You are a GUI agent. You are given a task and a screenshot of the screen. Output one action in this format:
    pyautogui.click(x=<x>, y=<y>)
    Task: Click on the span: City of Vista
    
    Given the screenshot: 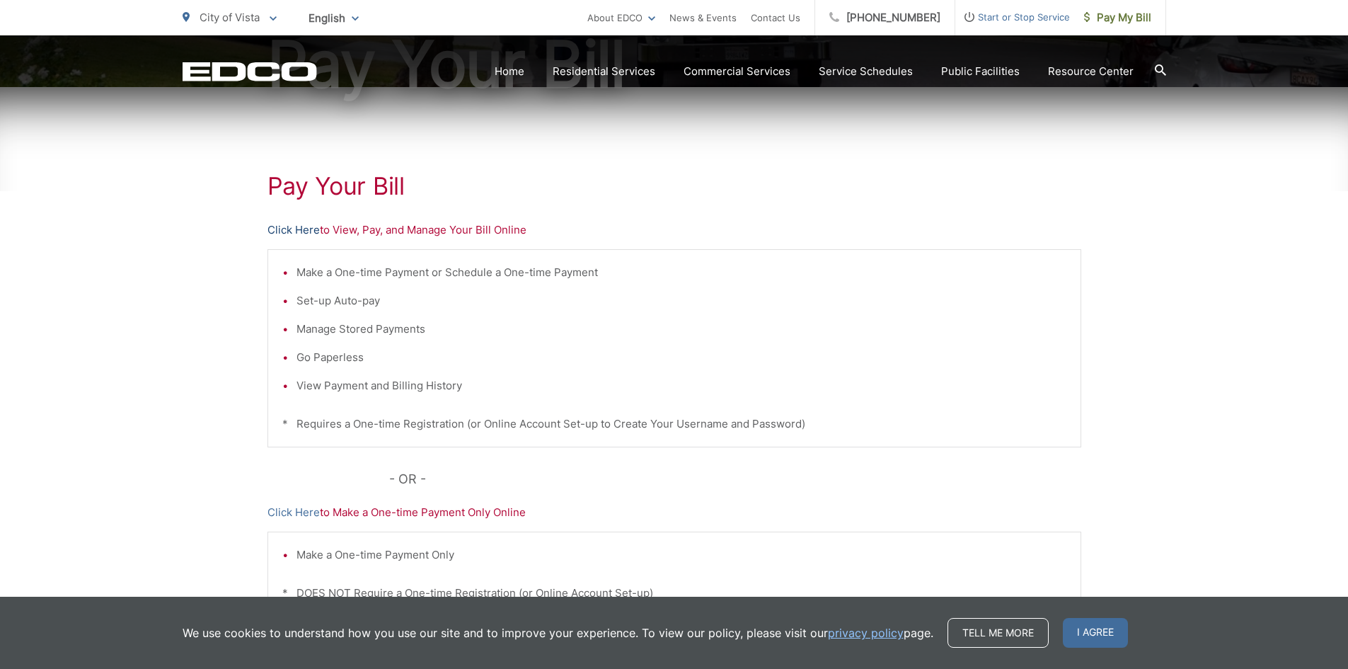 What is the action you would take?
    pyautogui.click(x=229, y=17)
    